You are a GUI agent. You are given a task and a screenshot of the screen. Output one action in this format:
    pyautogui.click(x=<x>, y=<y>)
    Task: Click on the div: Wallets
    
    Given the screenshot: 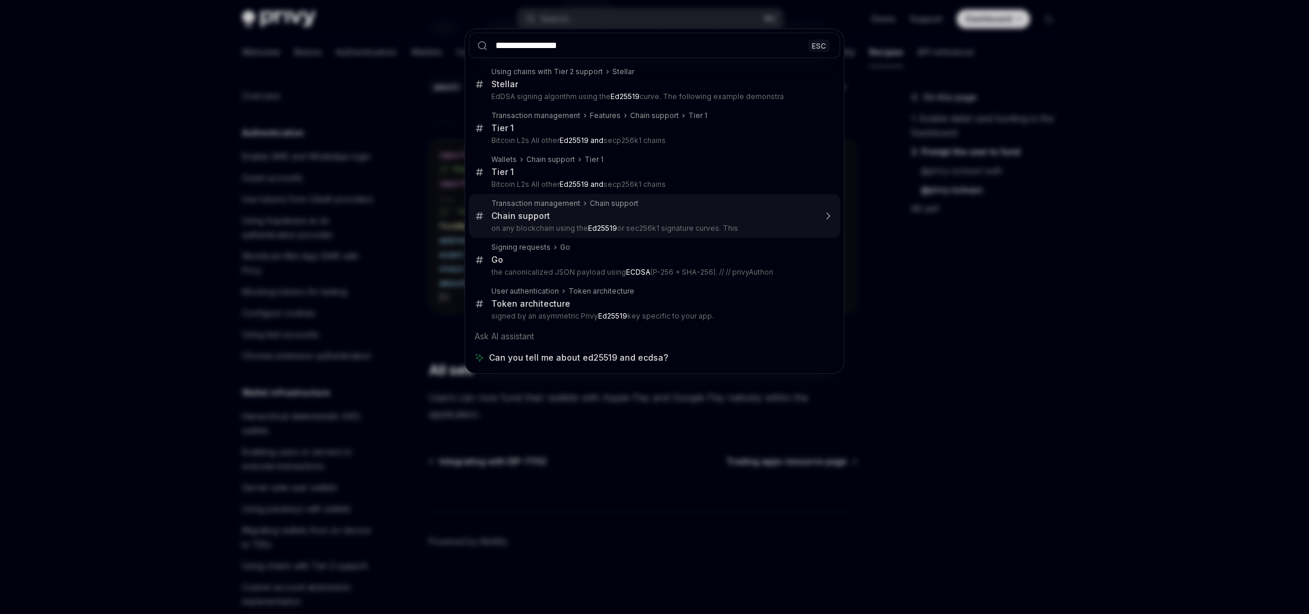 What is the action you would take?
    pyautogui.click(x=504, y=160)
    